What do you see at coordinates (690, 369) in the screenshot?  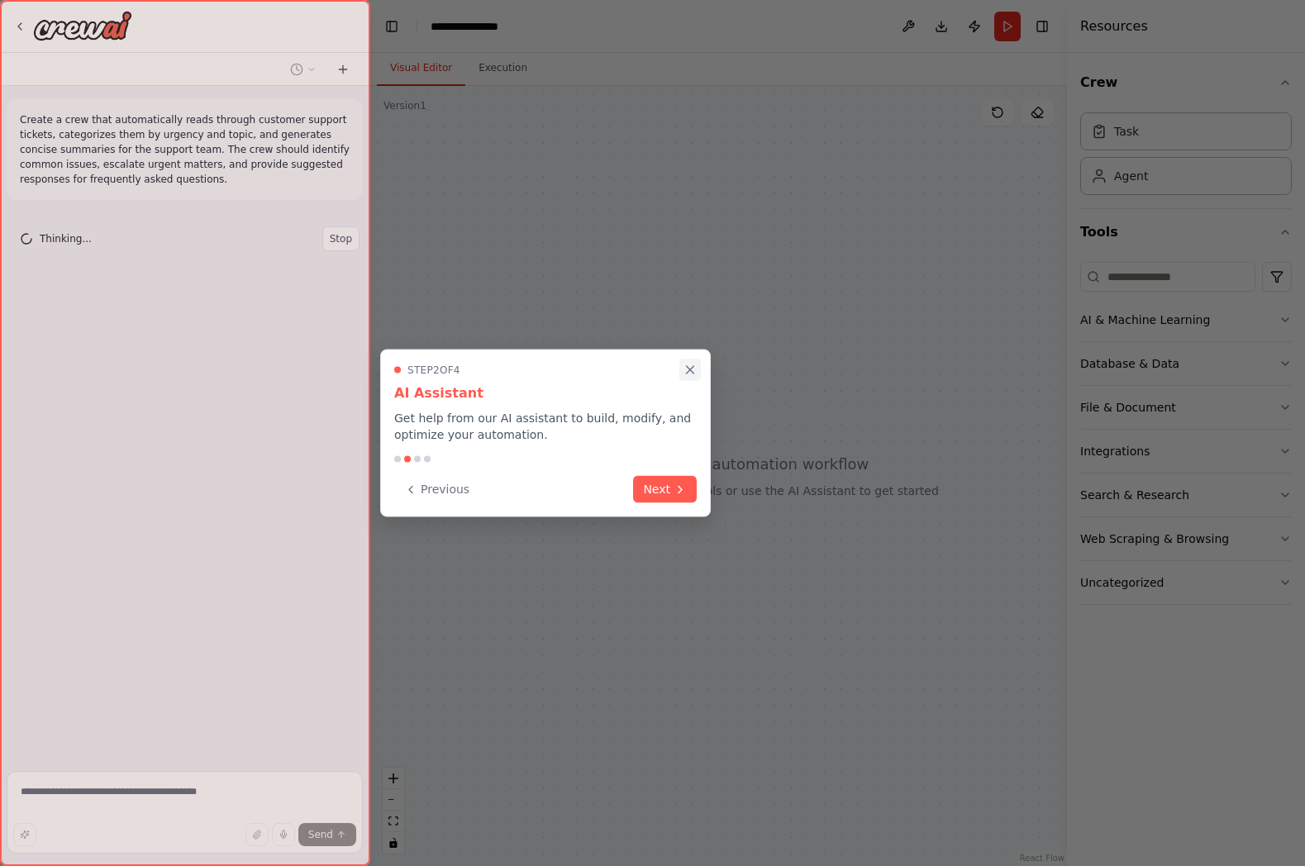 I see `button: Close walkthrough` at bounding box center [690, 369].